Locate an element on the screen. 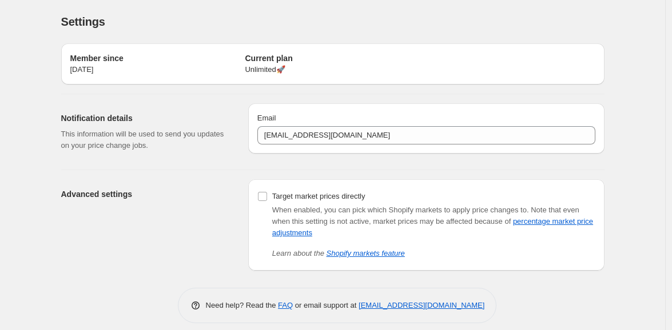  span: Email is located at coordinates (266, 118).